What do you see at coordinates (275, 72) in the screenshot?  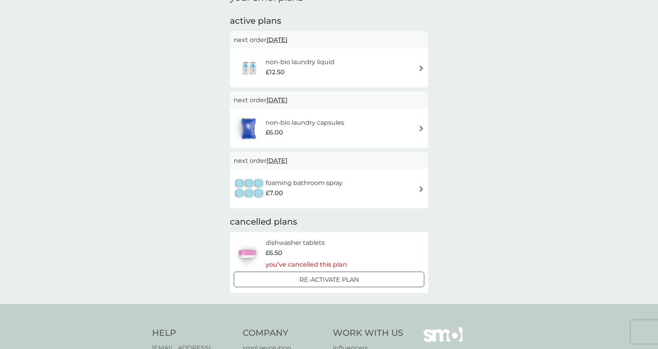 I see `span: £12.50` at bounding box center [275, 72].